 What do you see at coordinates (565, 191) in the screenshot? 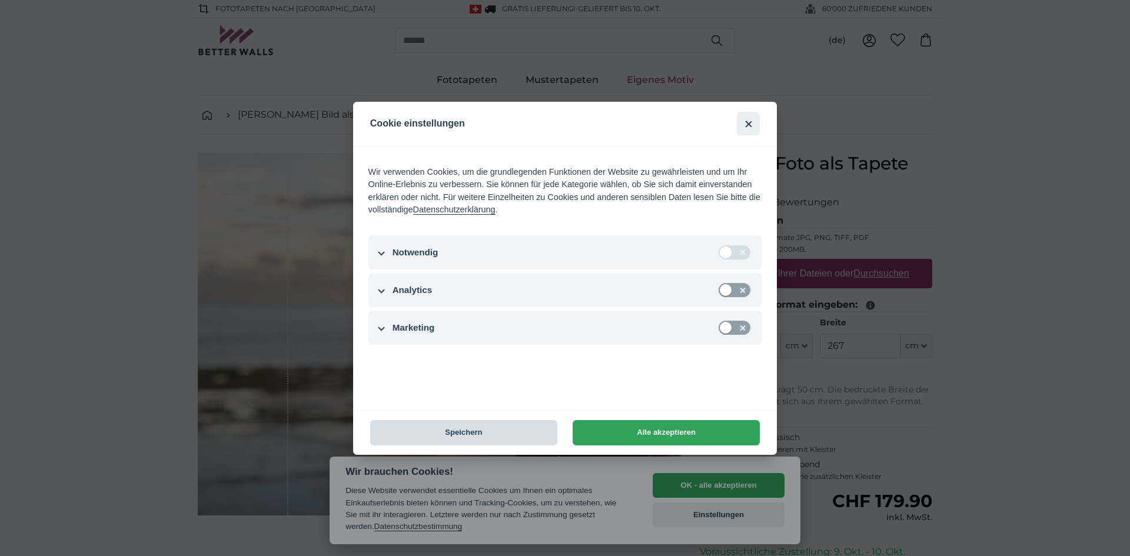
I see `div: Wir verwenden Cookies, um die grundlegenden Funktionen der Website zu gewährleisten und um Ihr On...` at bounding box center [565, 191].